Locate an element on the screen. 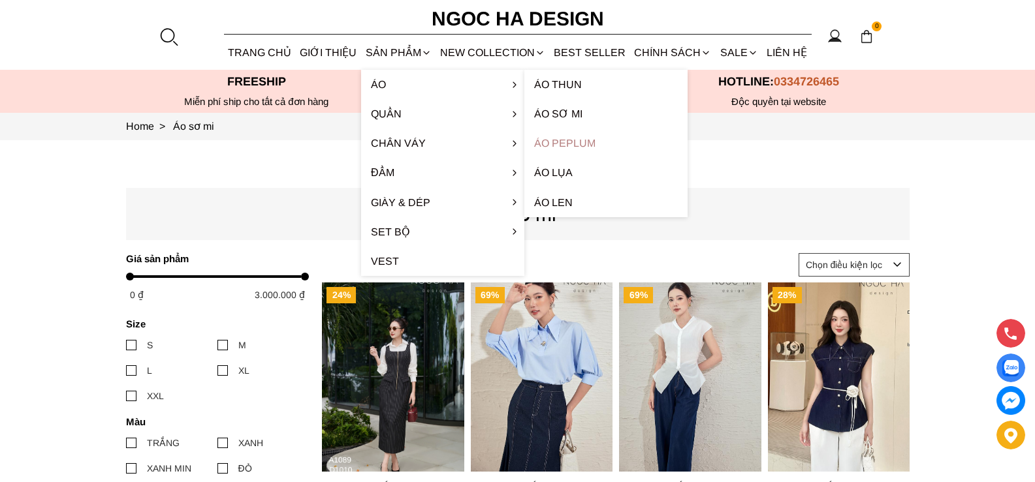 This screenshot has width=1035, height=482. a: NEW COLLECTION is located at coordinates (492, 52).